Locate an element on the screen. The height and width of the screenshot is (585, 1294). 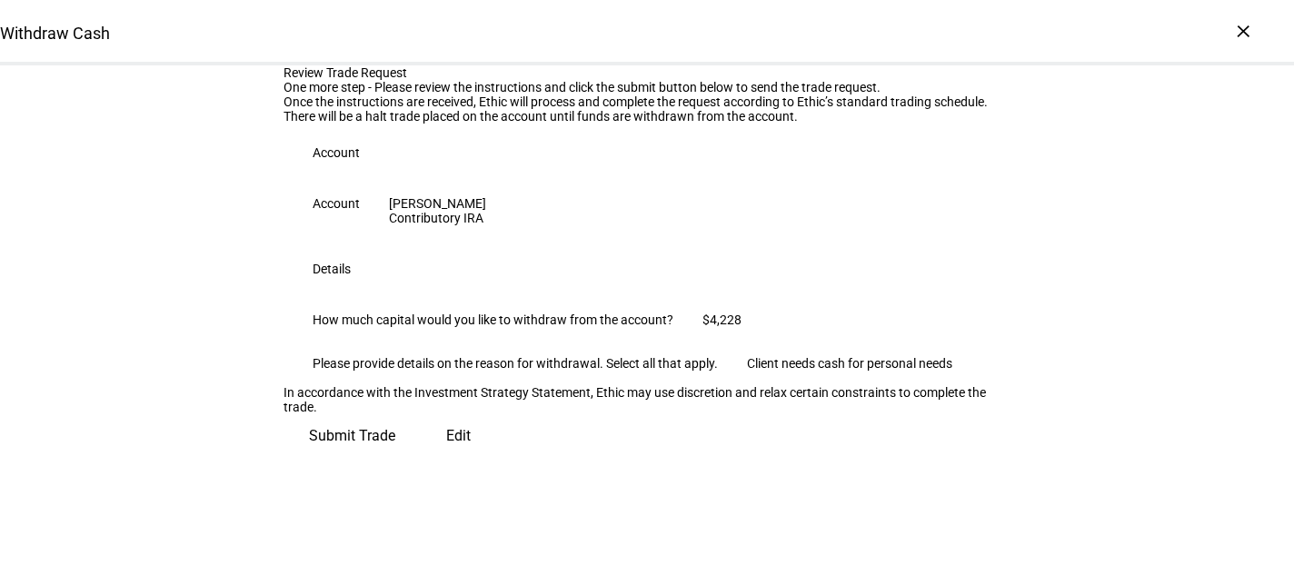
div: Review Trade Request is located at coordinates (647, 73).